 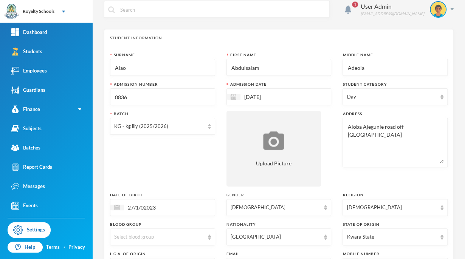 What do you see at coordinates (26, 109) in the screenshot?
I see `div: Finance` at bounding box center [26, 109].